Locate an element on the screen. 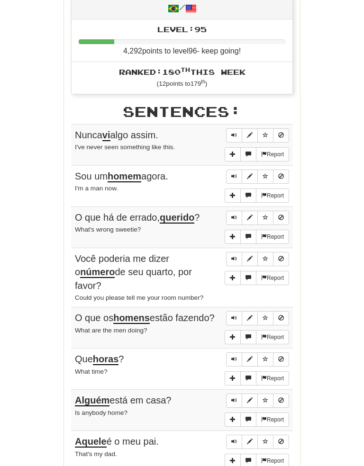 The height and width of the screenshot is (466, 364). small: I've never seen something like this. is located at coordinates (125, 147).